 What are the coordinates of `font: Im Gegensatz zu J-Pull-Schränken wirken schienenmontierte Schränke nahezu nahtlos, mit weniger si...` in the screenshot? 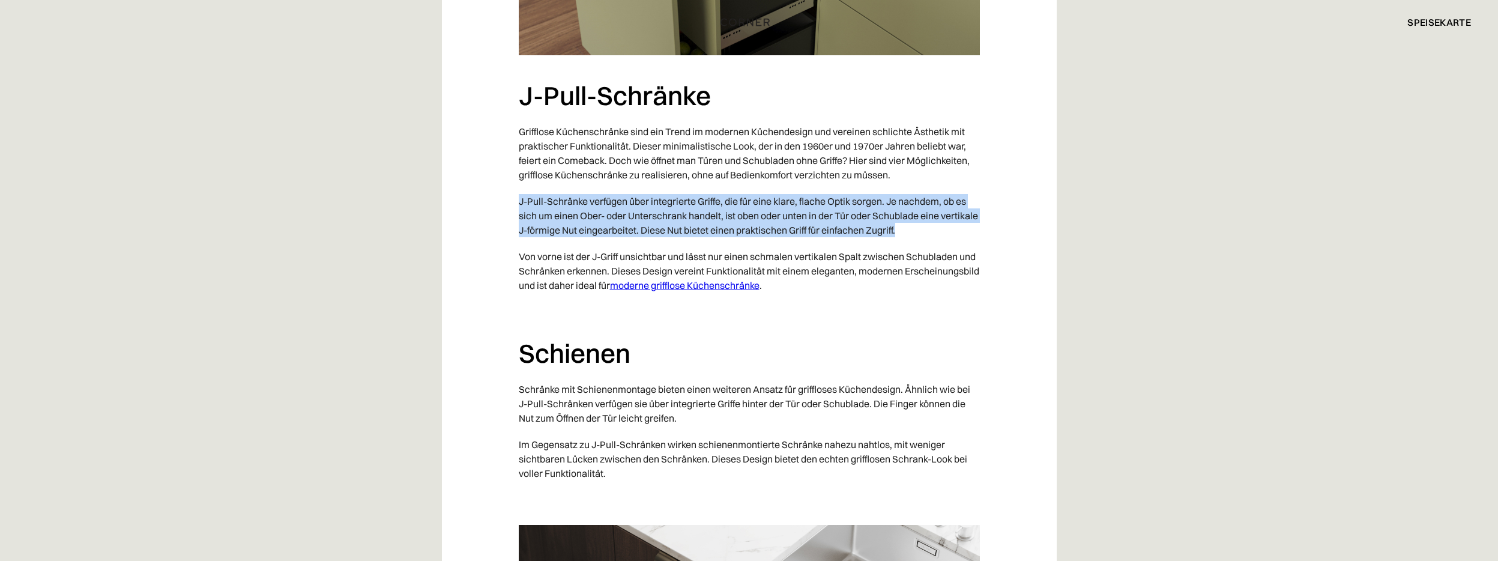 It's located at (743, 459).